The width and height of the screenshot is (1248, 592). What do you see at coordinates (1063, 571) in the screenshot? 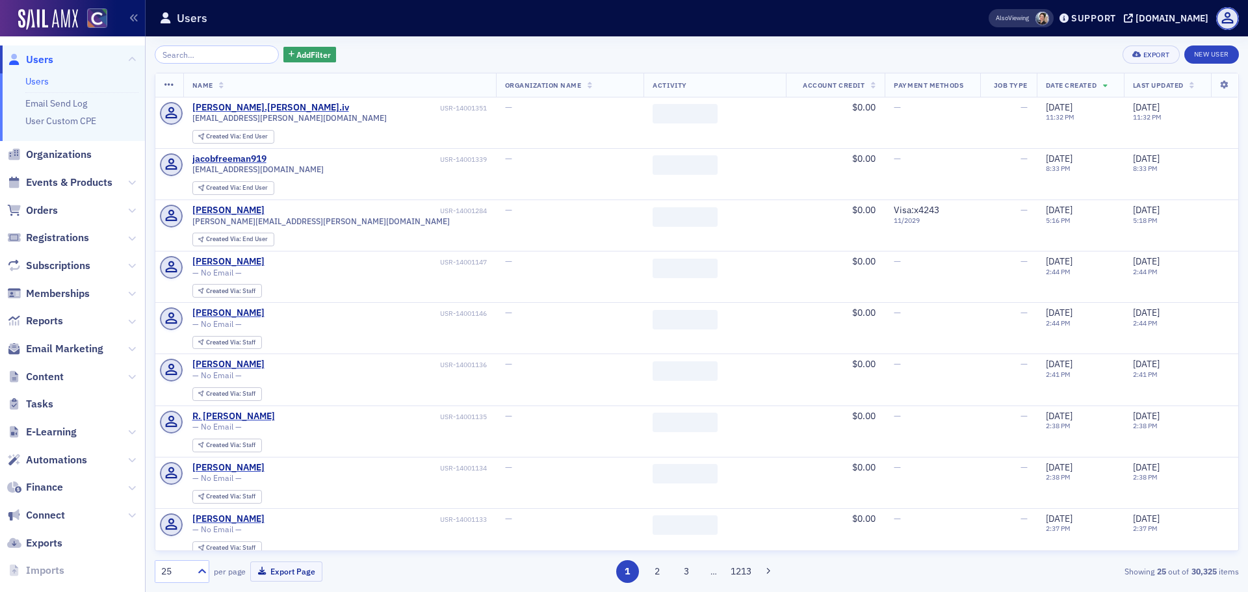
I see `div: Showing out of items` at bounding box center [1063, 571].